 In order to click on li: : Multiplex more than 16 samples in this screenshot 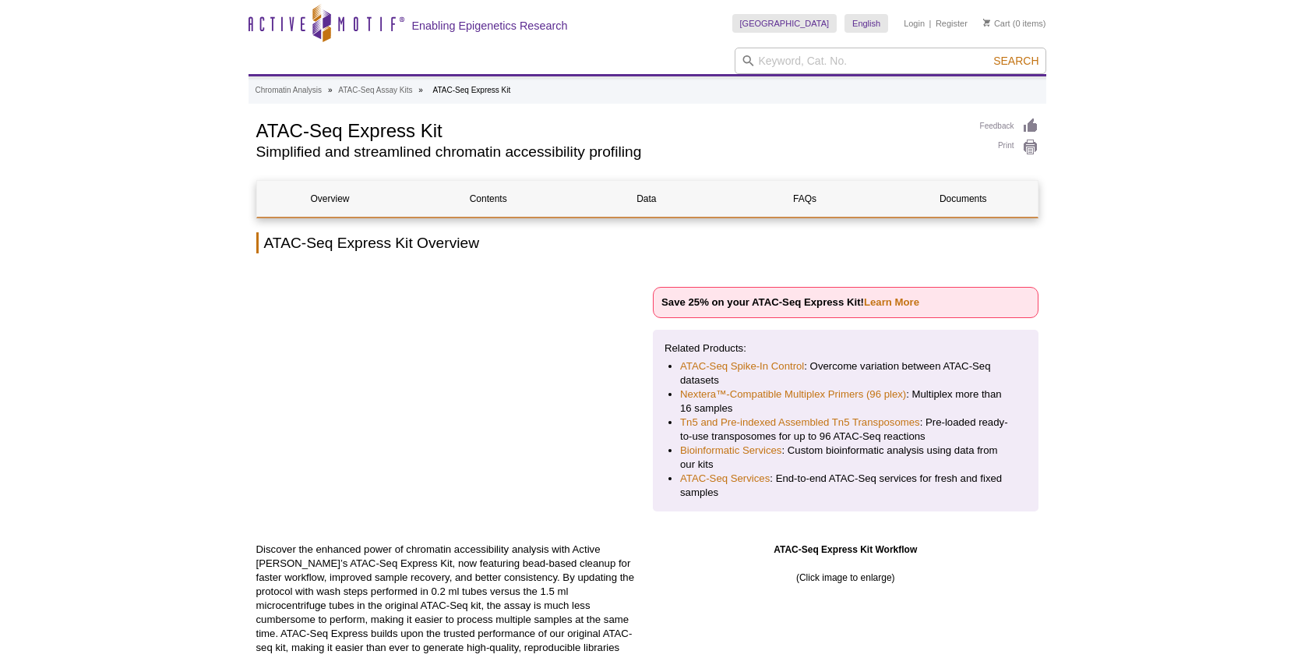, I will do `click(845, 401)`.